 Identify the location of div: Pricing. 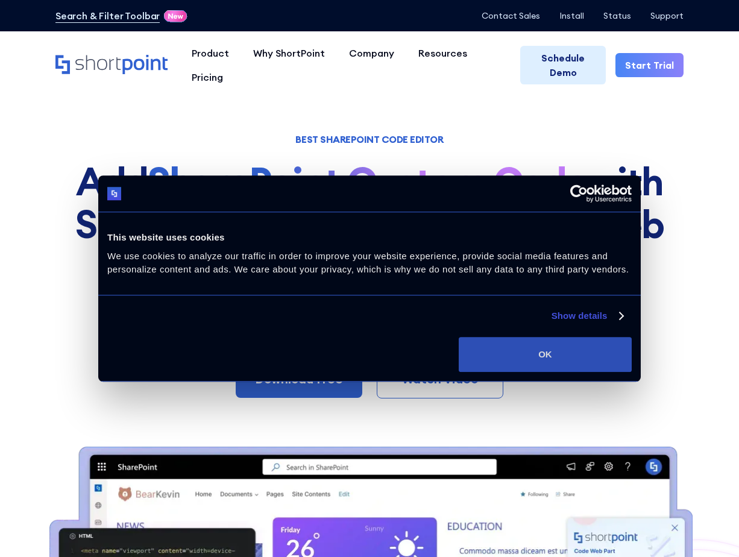
(207, 77).